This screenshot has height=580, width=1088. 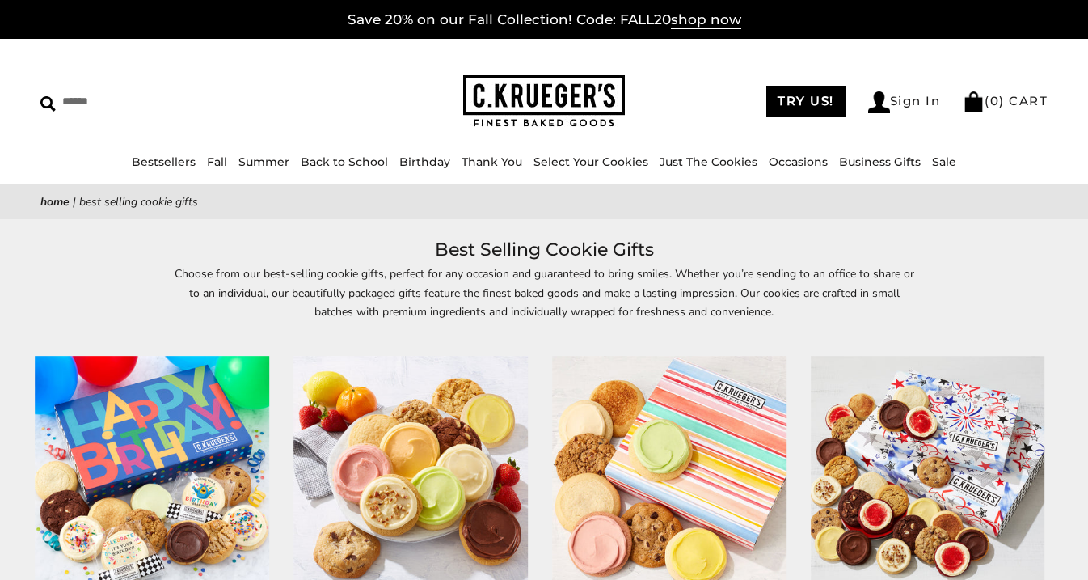 What do you see at coordinates (424, 162) in the screenshot?
I see `a: Birthday` at bounding box center [424, 162].